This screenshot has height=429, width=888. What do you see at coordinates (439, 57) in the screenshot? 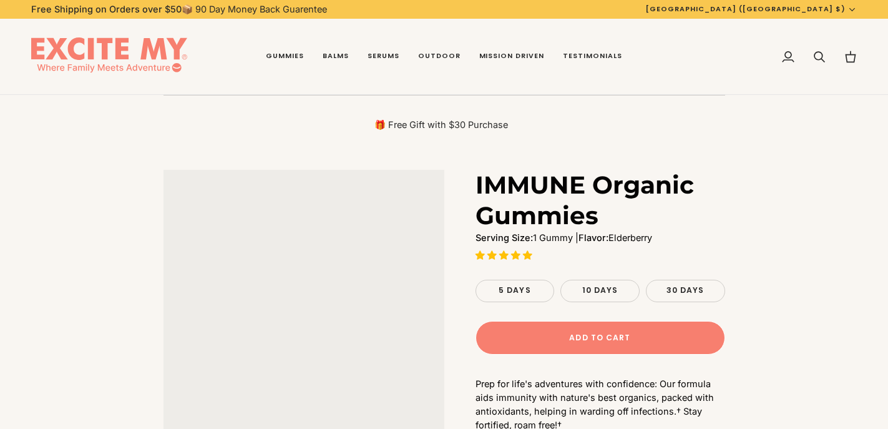
I see `a: Outdoor` at bounding box center [439, 57].